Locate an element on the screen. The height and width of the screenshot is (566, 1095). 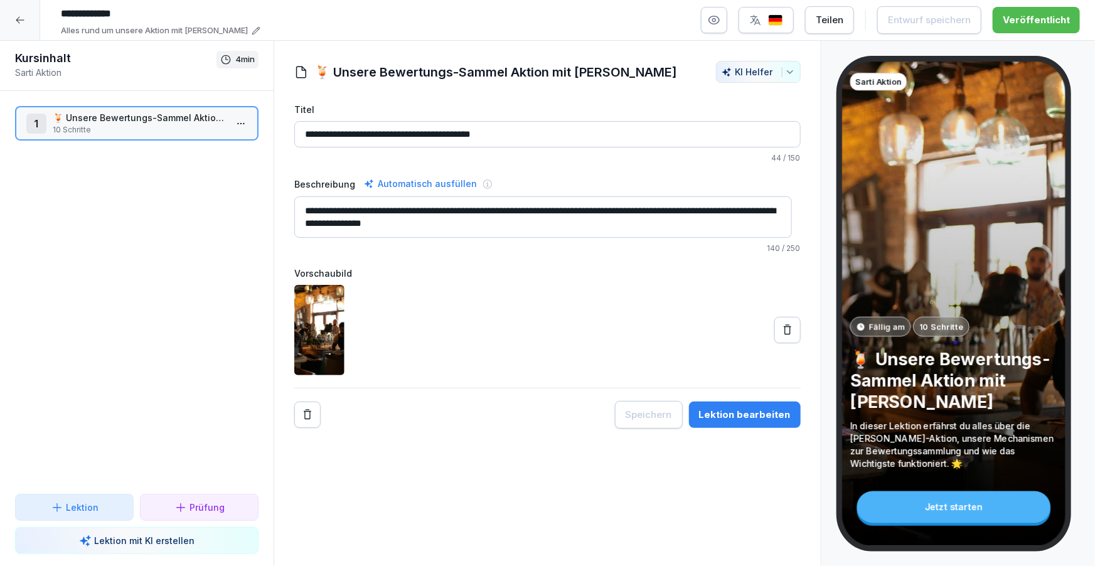
button: Speichern is located at coordinates (649, 415).